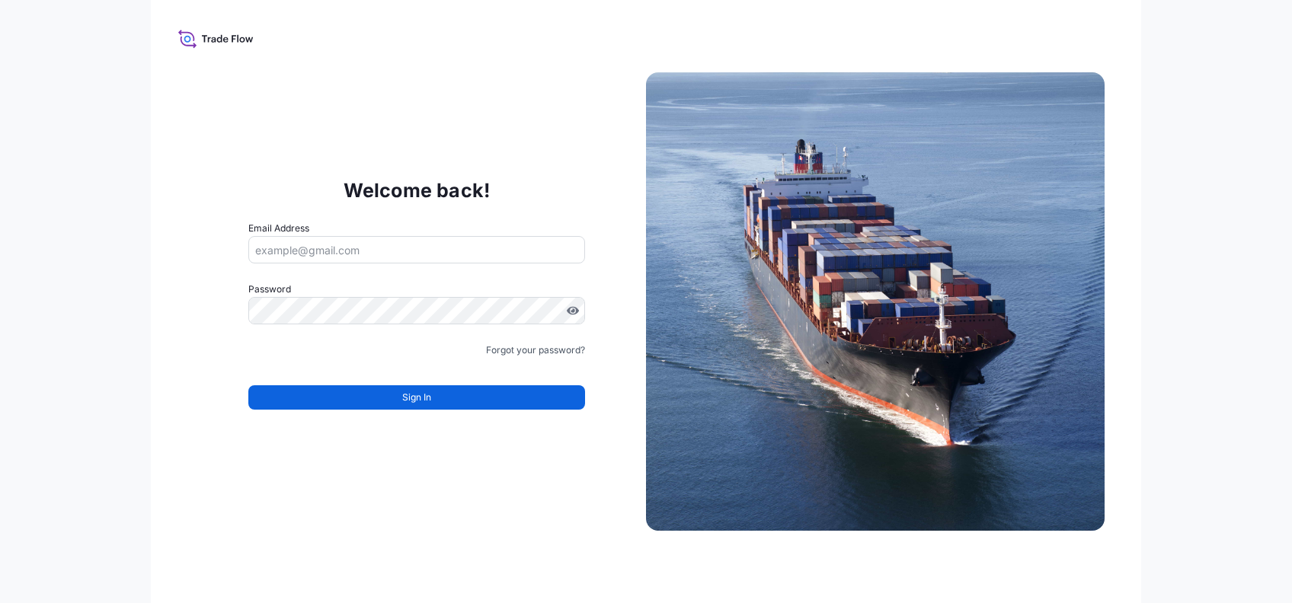  What do you see at coordinates (417, 398) in the screenshot?
I see `span: Sign In` at bounding box center [417, 398].